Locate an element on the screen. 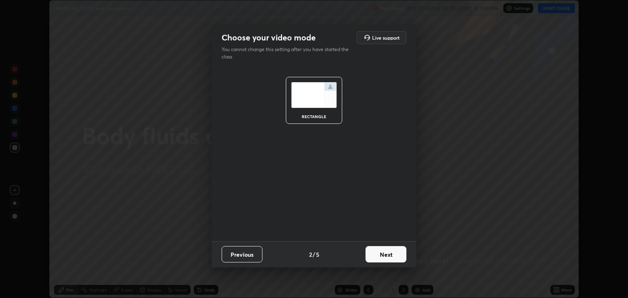  h5: Live support is located at coordinates (386, 38).